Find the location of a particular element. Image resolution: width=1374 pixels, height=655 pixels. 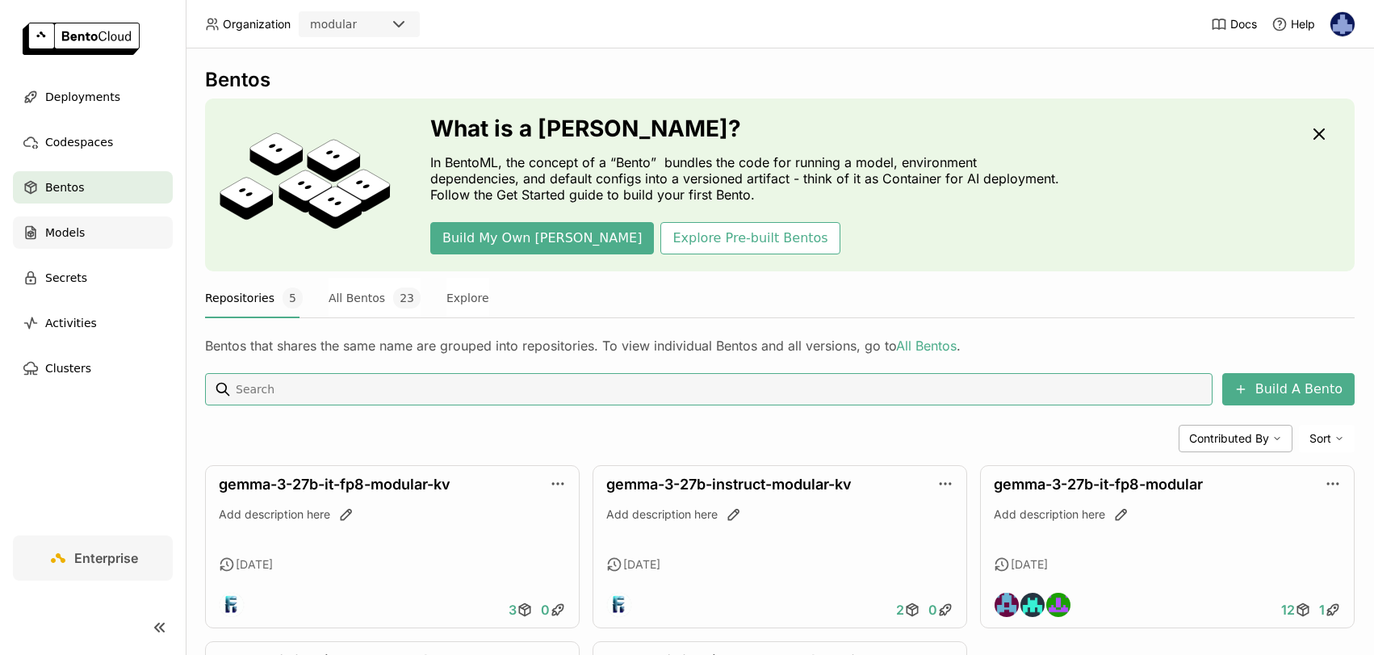

a: Deployments is located at coordinates (93, 97).